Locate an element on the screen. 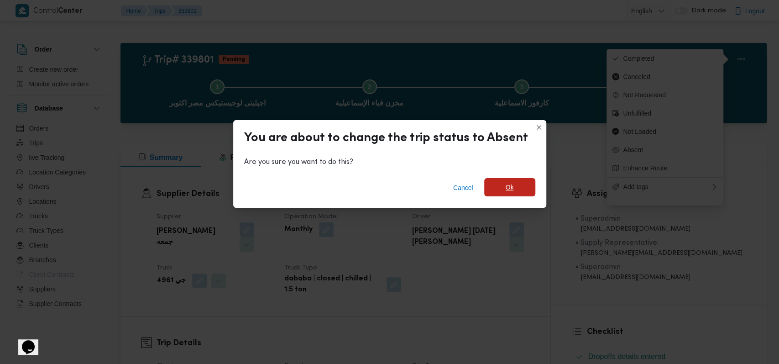  button: Closes this modal window is located at coordinates (539, 127).